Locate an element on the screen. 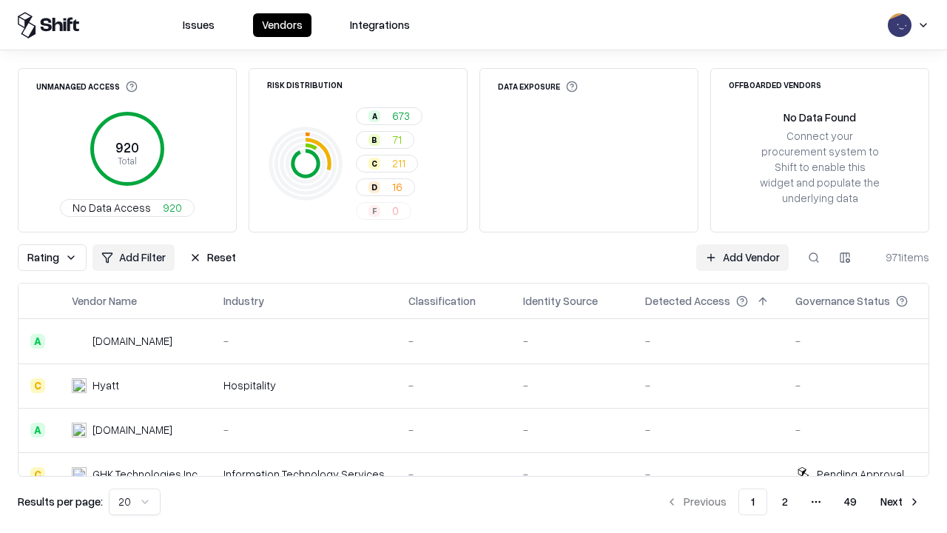 Image resolution: width=947 pixels, height=533 pixels. button: No Data Access920 is located at coordinates (127, 208).